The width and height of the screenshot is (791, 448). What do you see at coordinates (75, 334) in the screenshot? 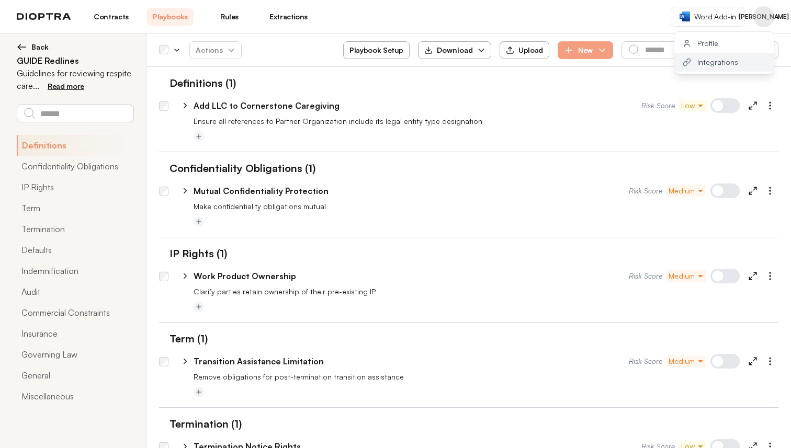
I see `button: Insurance` at bounding box center [75, 334].